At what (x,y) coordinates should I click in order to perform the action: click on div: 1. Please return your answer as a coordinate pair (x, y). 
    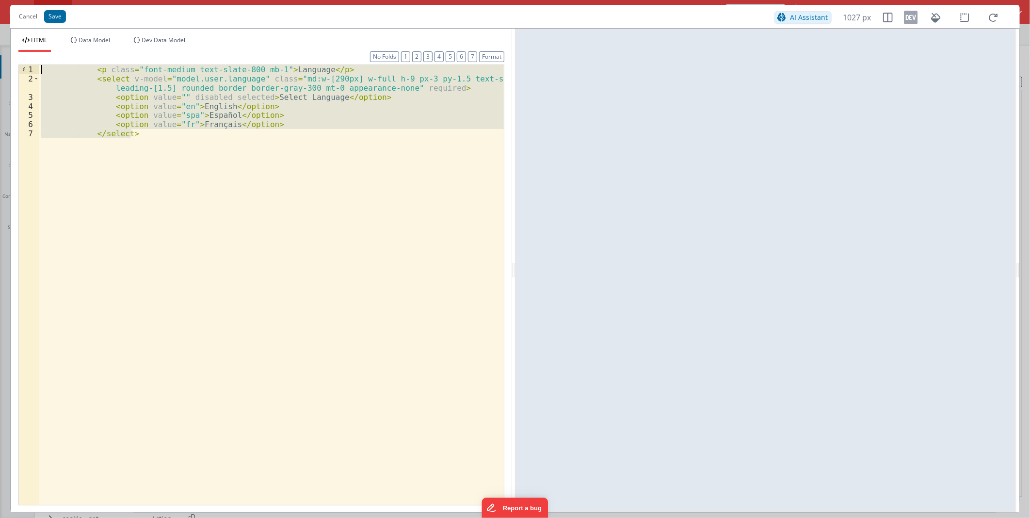
    Looking at the image, I should click on (29, 69).